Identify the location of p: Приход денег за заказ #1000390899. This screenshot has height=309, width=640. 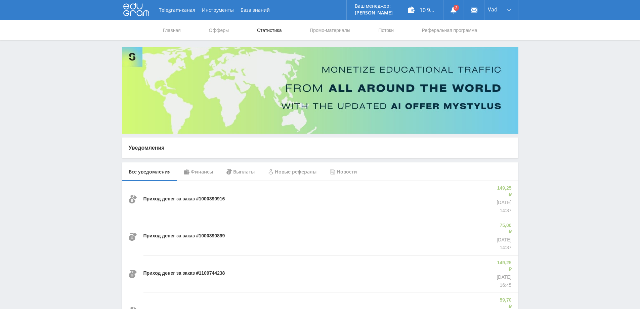
(184, 236).